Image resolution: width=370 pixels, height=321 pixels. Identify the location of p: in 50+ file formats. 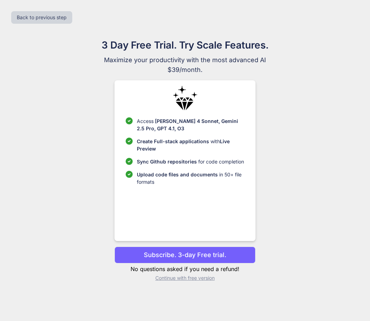
(190, 178).